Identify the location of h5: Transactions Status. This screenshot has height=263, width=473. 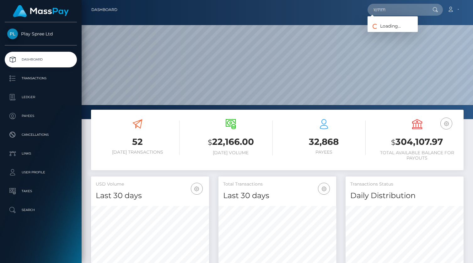
(404, 184).